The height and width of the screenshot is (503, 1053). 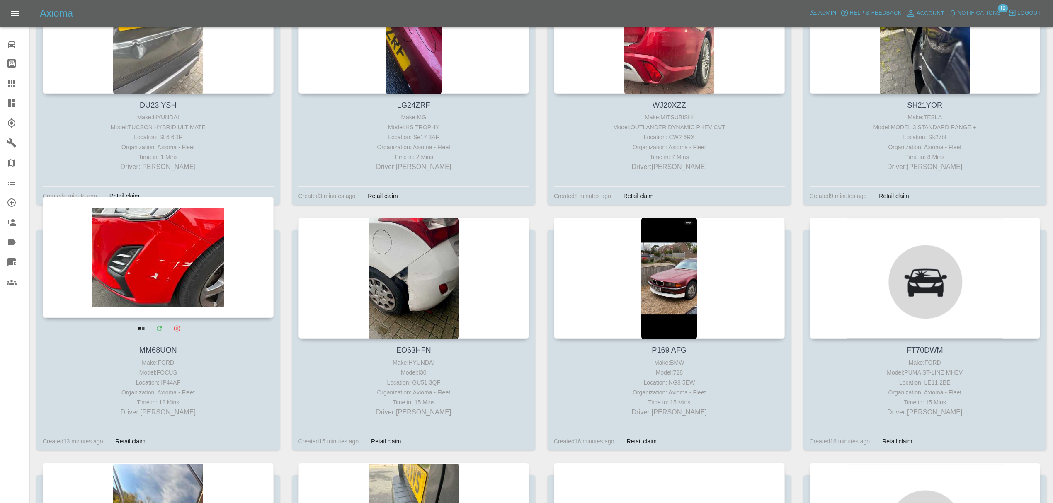 What do you see at coordinates (158, 382) in the screenshot?
I see `div: Location: IP44AF` at bounding box center [158, 382].